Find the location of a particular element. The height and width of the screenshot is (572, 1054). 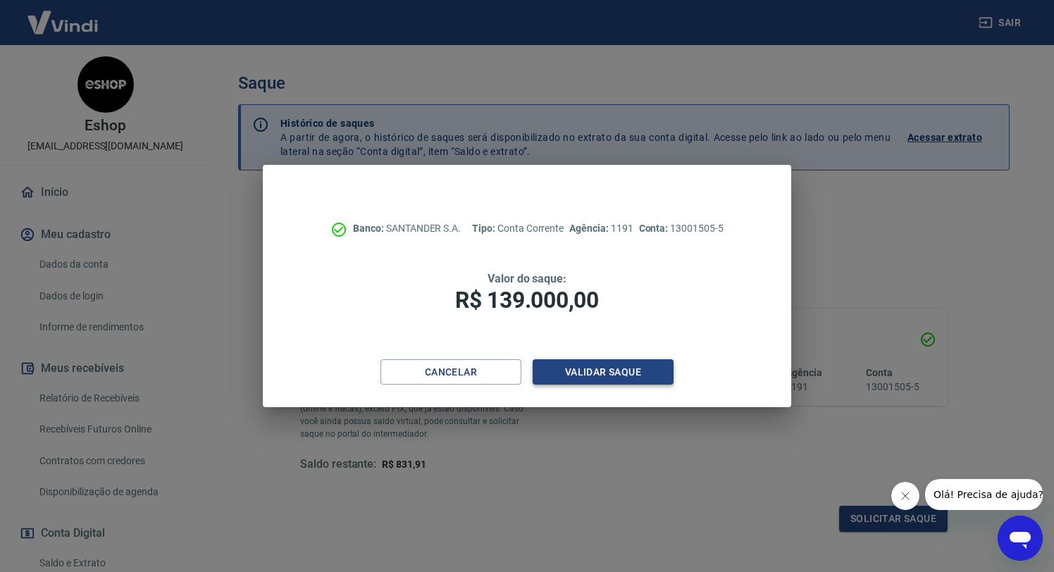

p: 13001505-5 is located at coordinates (681, 228).